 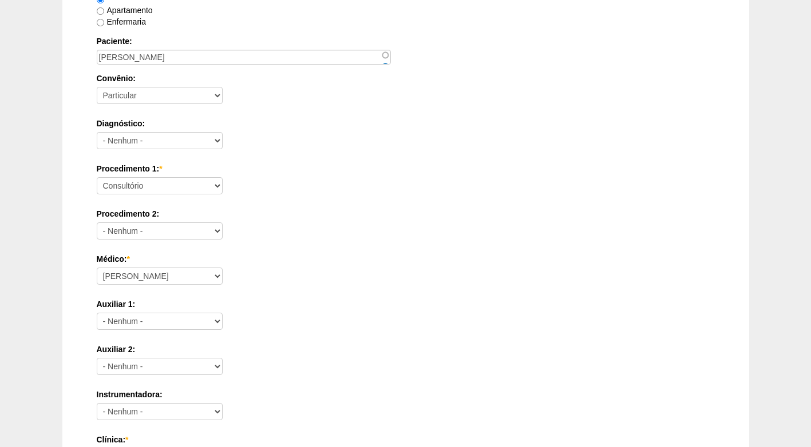 What do you see at coordinates (406, 169) in the screenshot?
I see `label: Procedimento 1:` at bounding box center [406, 169].